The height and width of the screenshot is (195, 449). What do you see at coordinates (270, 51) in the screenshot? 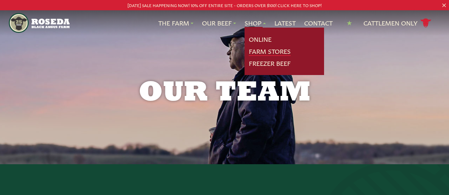
I see `a: Farm Stores` at bounding box center [270, 51].